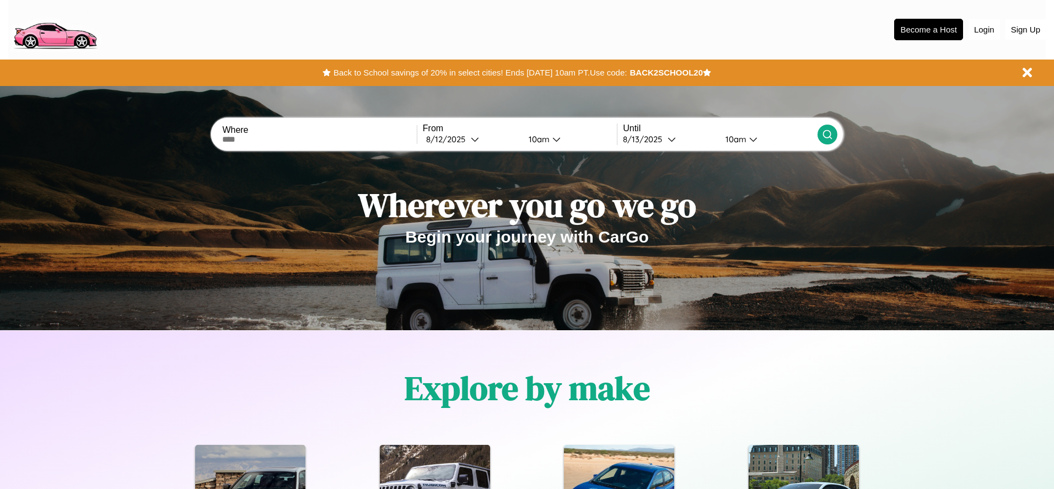 The width and height of the screenshot is (1054, 489). I want to click on img: logo, so click(55, 29).